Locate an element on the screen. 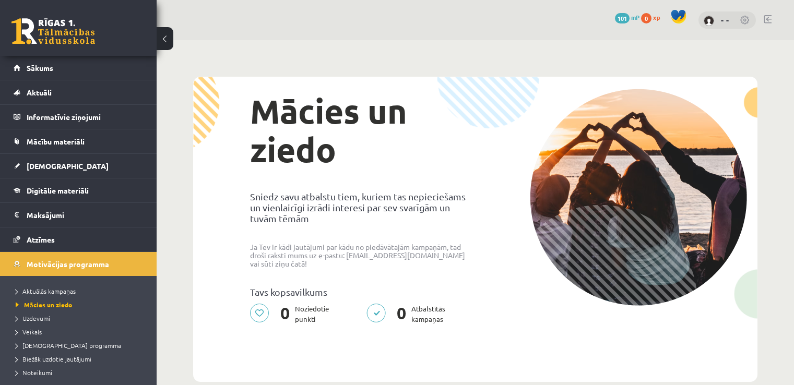 The height and width of the screenshot is (385, 794). span: Uzdevumi is located at coordinates (33, 319).